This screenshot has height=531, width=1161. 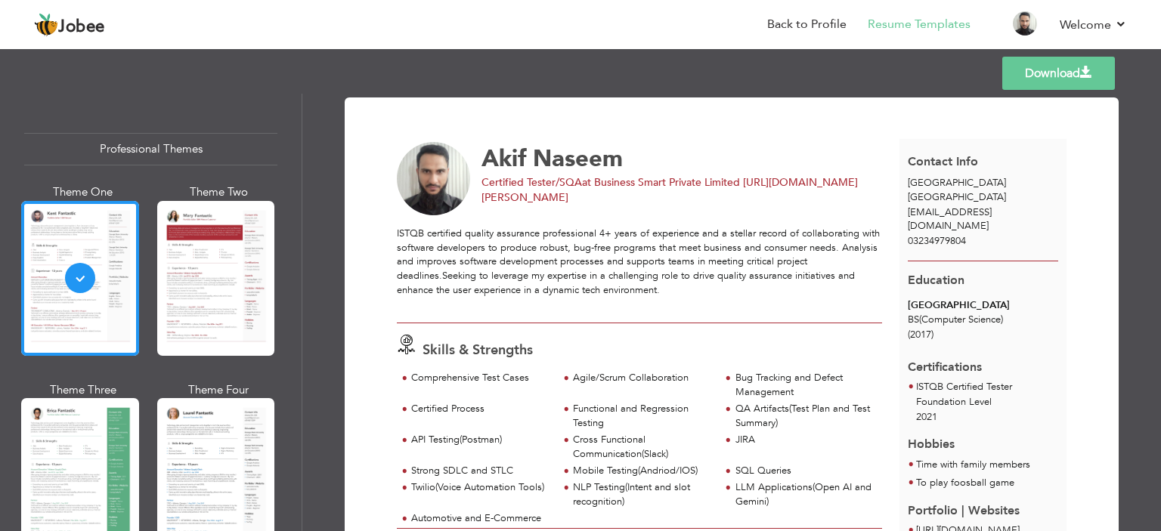 I want to click on span: 03234979804, so click(x=937, y=241).